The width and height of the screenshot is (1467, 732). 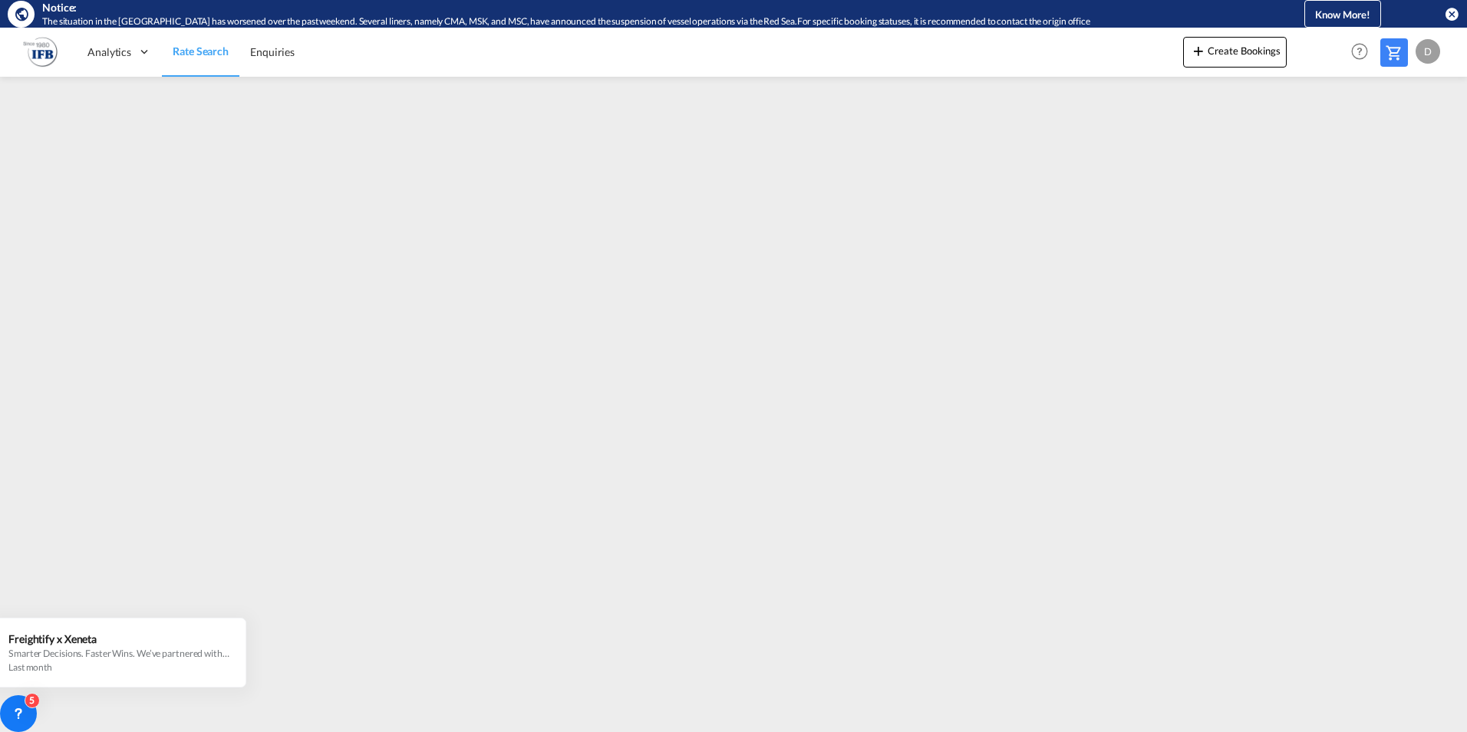 What do you see at coordinates (200, 51) in the screenshot?
I see `a: Rate Search` at bounding box center [200, 51].